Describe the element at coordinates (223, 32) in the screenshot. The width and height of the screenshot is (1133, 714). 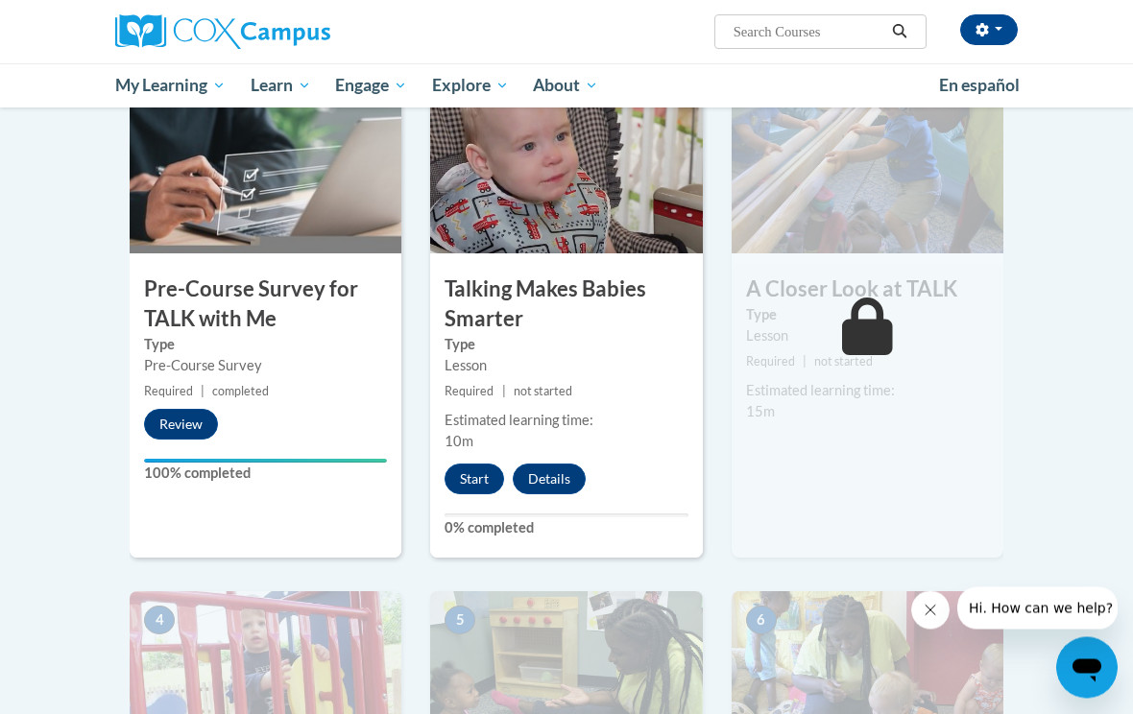
I see `img: Cox Campus` at that location.